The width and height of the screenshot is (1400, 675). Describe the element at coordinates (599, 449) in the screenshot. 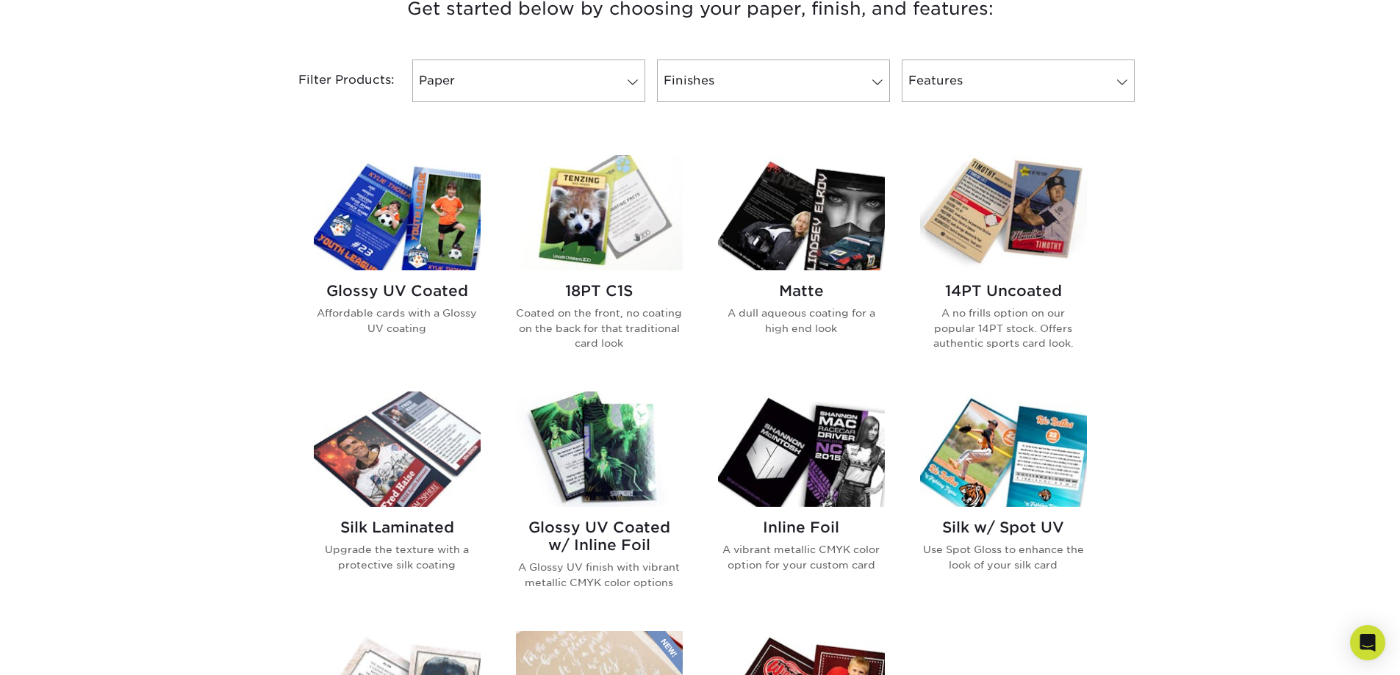

I see `img: Glossy UV Coated w/ Inline Foil Trading Cards` at that location.